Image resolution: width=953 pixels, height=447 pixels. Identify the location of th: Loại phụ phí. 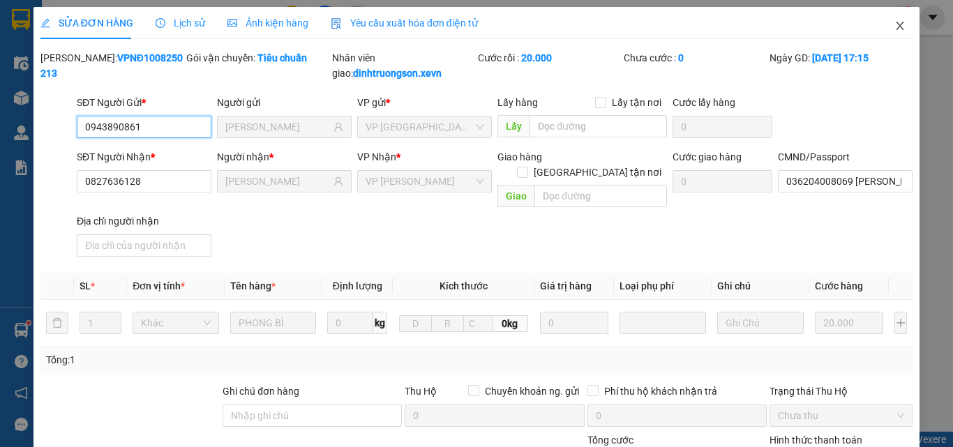
(663, 286).